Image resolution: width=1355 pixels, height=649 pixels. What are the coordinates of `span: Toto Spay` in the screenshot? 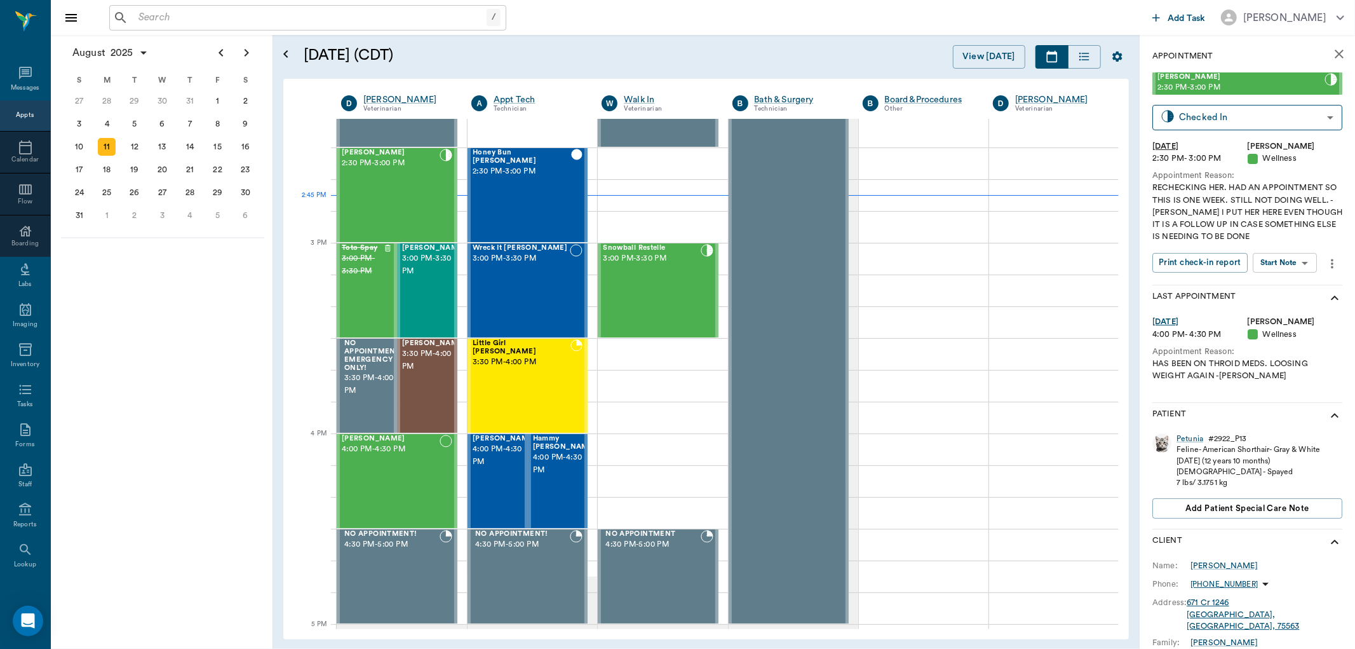 It's located at (363, 248).